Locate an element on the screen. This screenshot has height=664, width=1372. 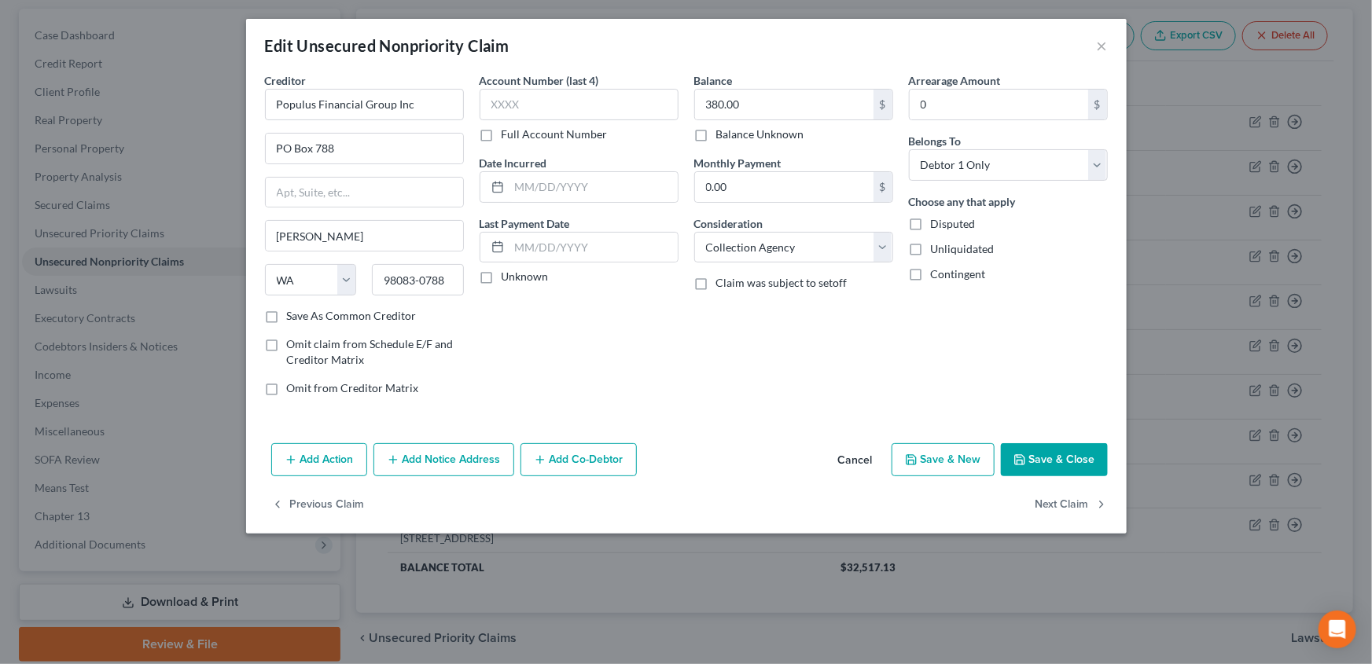
label: Save As Common Creditor is located at coordinates (351, 316).